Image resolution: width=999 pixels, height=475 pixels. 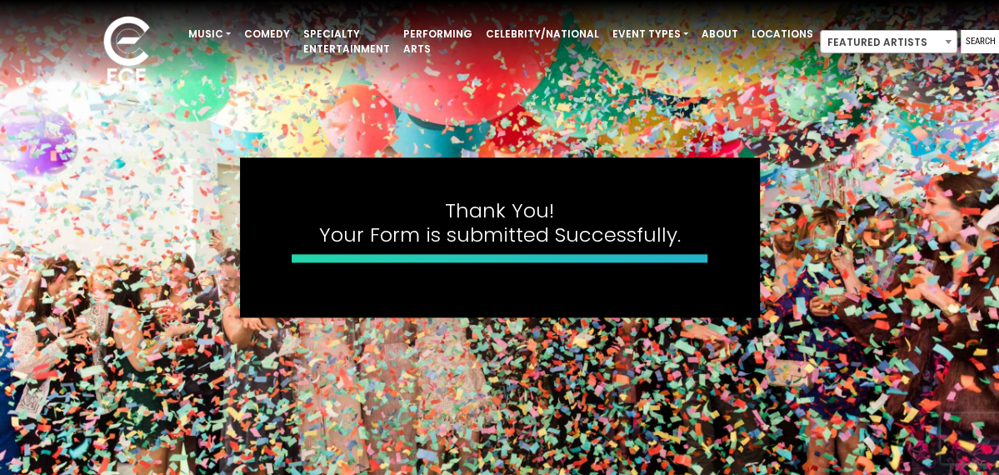 I want to click on a: Music, so click(x=209, y=34).